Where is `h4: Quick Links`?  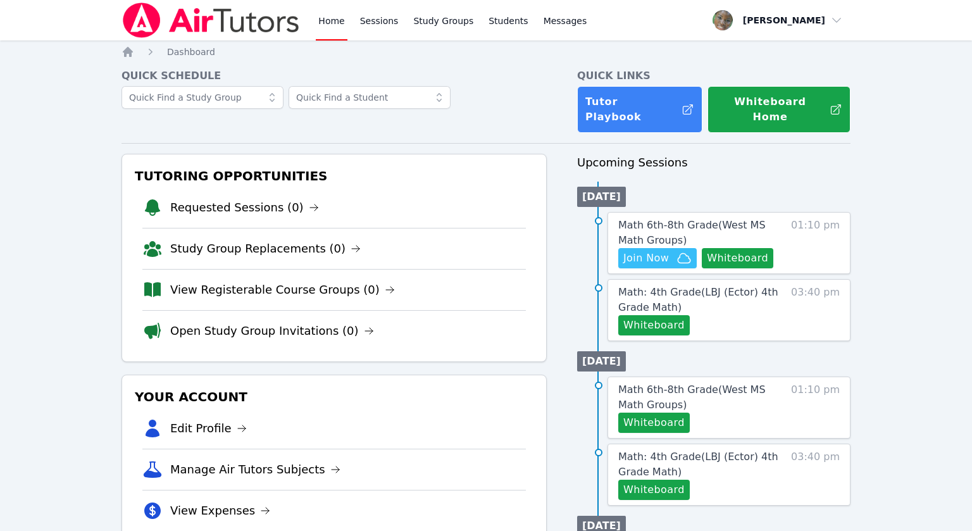 h4: Quick Links is located at coordinates (714, 76).